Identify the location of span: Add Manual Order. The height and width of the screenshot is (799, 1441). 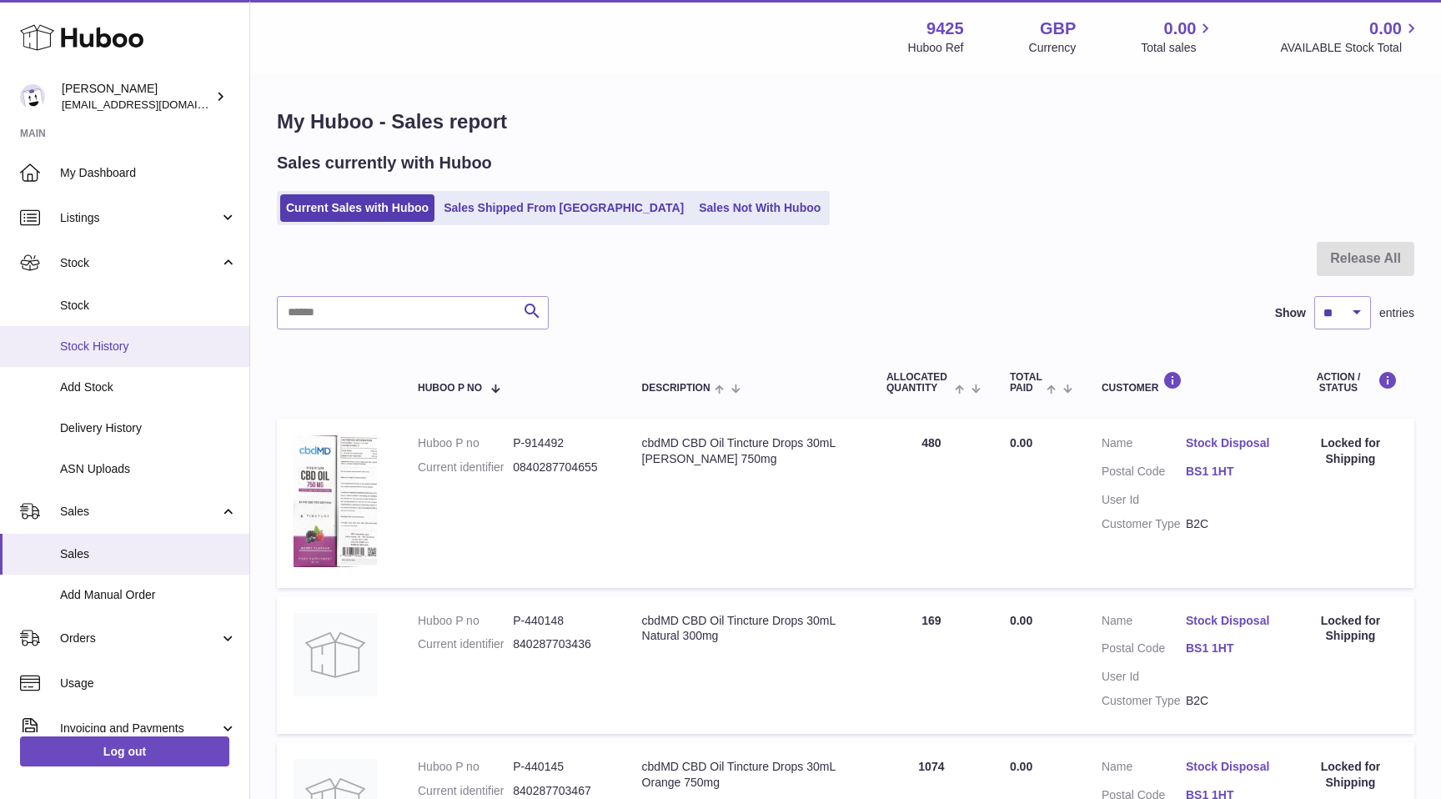
(148, 595).